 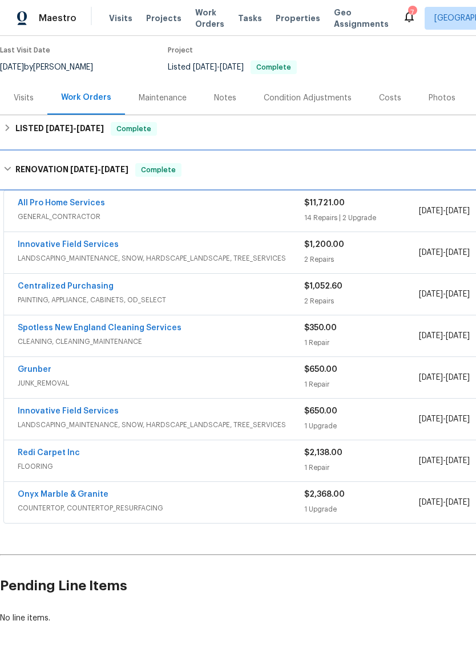 What do you see at coordinates (61, 203) in the screenshot?
I see `a: All Pro Home Services` at bounding box center [61, 203].